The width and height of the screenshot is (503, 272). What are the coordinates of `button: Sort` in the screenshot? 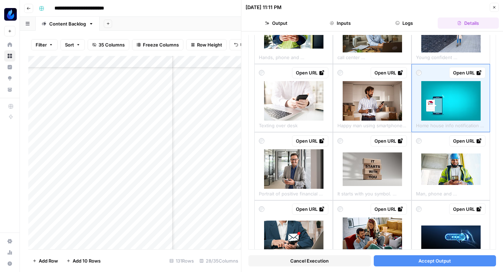 It's located at (73, 45).